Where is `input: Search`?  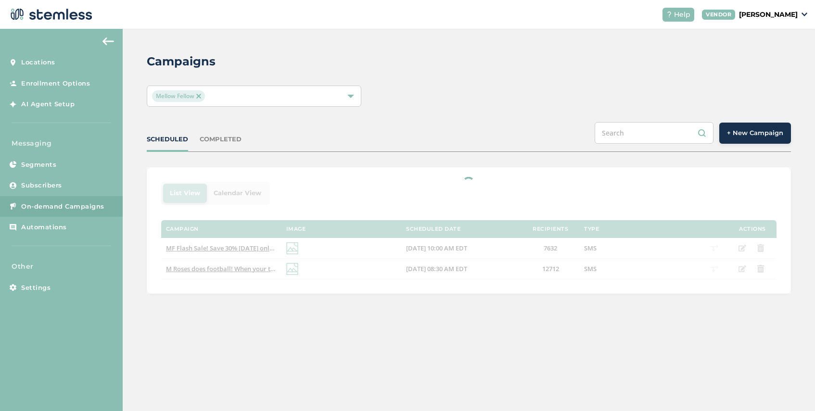 input: Search is located at coordinates (654, 133).